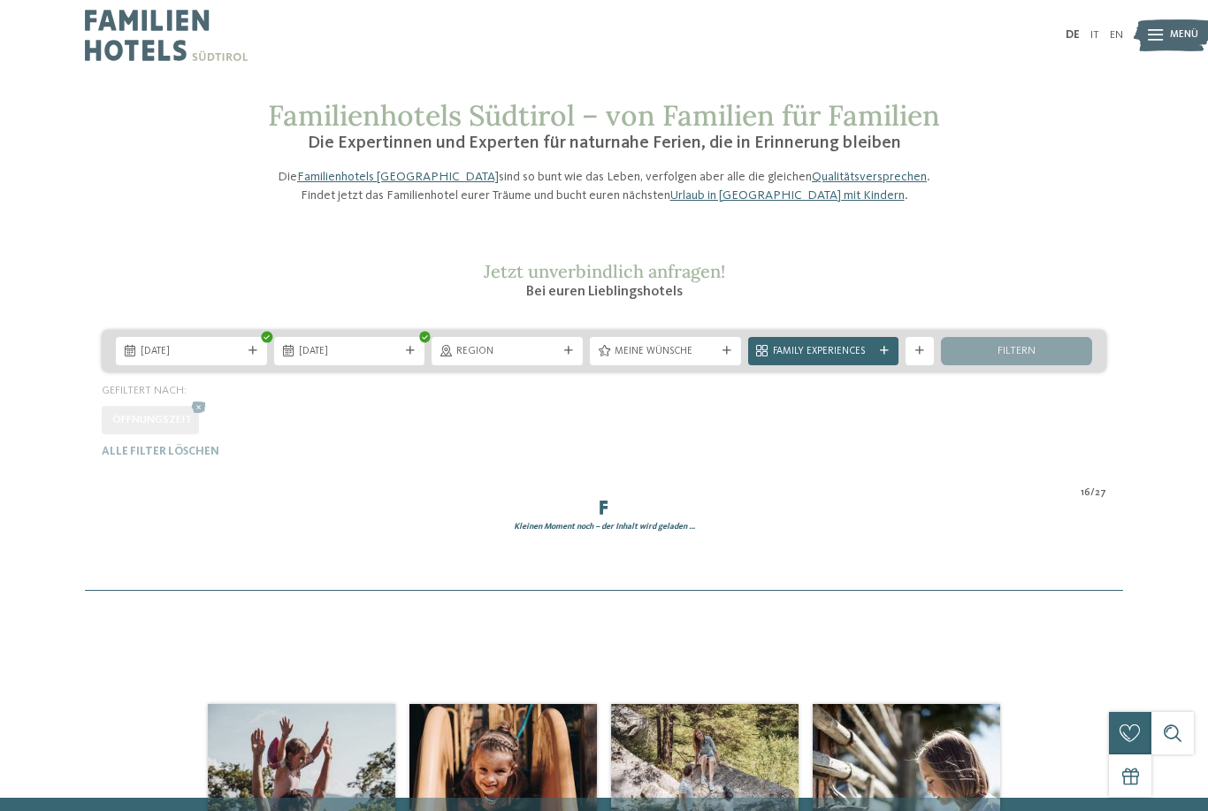 The image size is (1208, 811). I want to click on span: Jetzt unverbindlich anfragen!, so click(604, 271).